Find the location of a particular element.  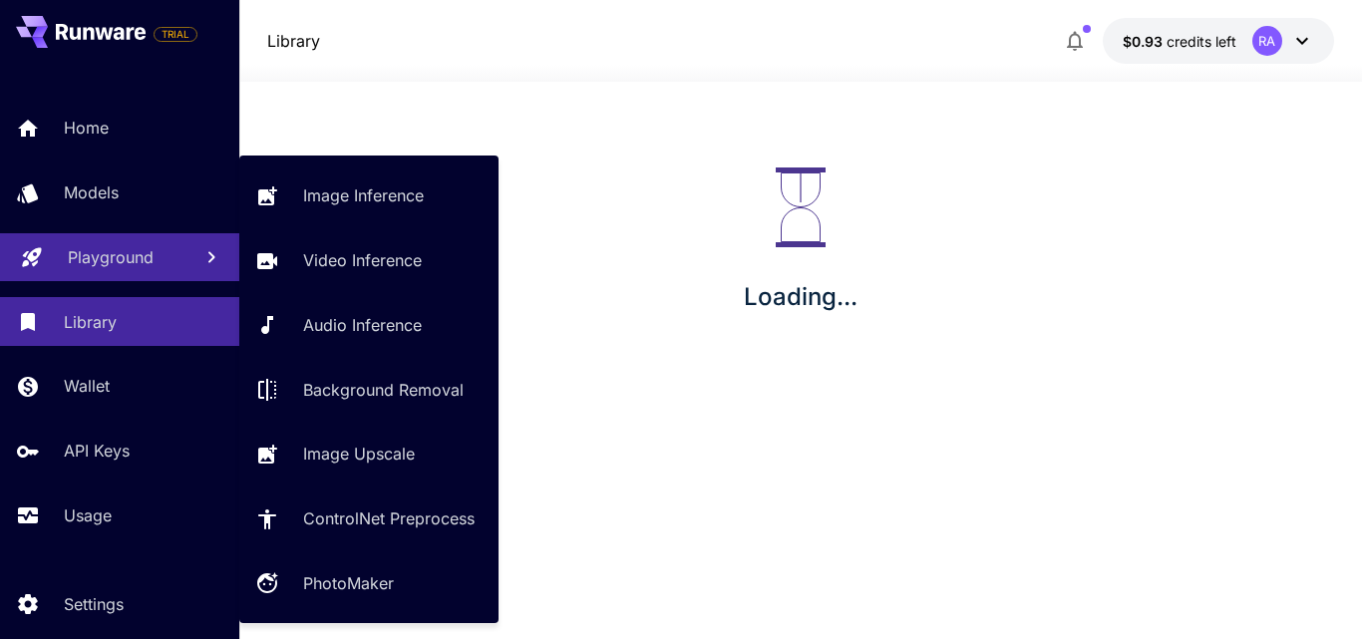

p: Settings is located at coordinates (94, 604).